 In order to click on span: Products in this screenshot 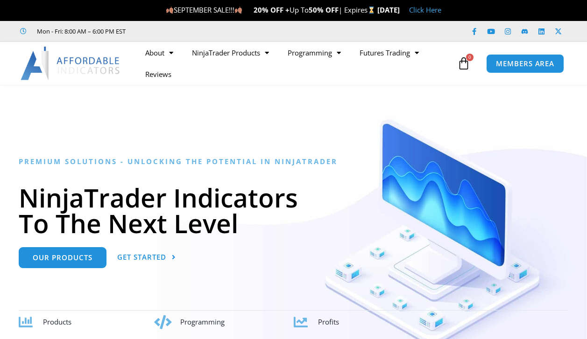, I will do `click(57, 322)`.